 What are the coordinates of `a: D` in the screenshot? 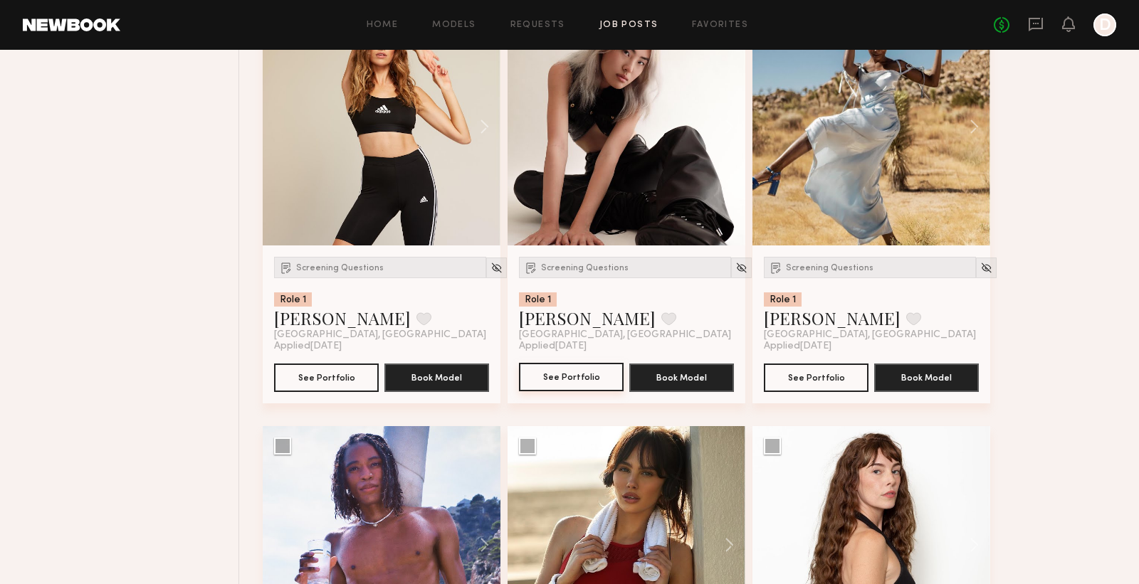 It's located at (1104, 25).